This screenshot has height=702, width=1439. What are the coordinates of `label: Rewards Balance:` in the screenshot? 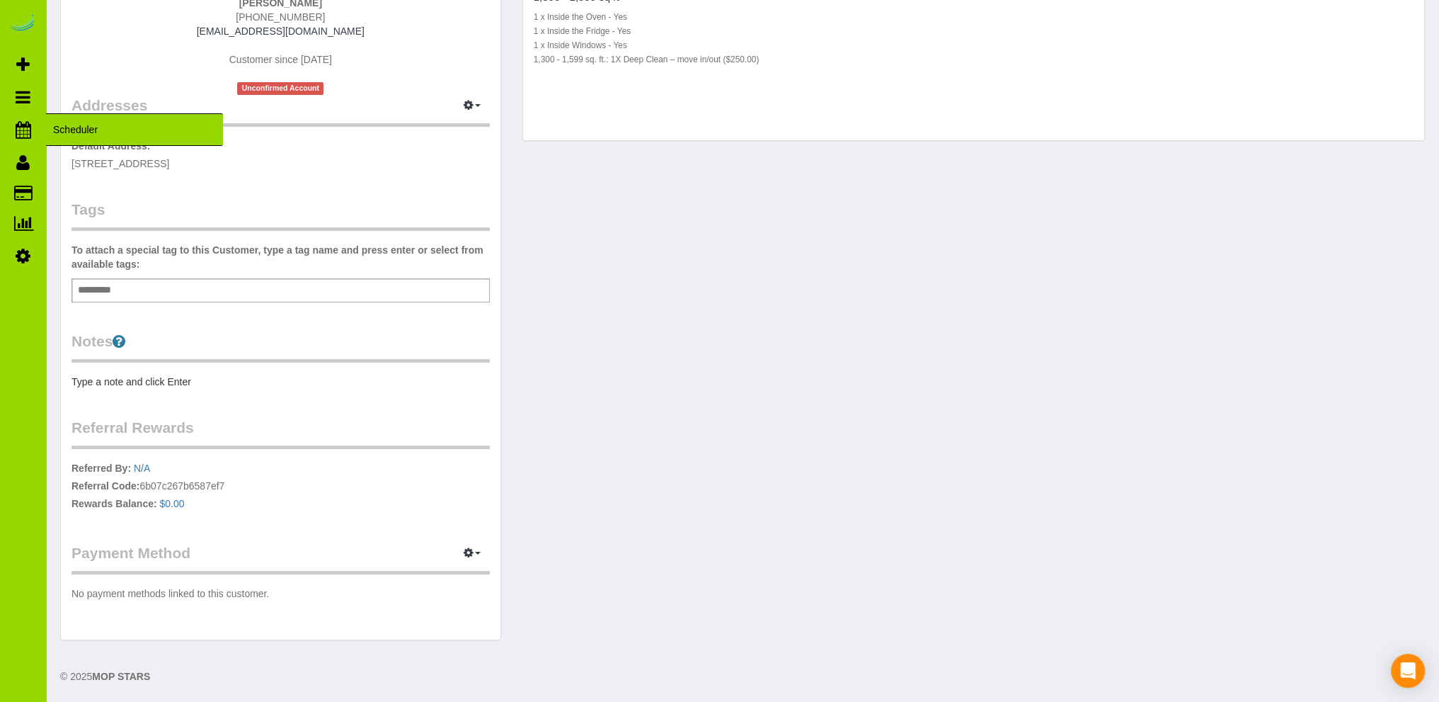 It's located at (114, 503).